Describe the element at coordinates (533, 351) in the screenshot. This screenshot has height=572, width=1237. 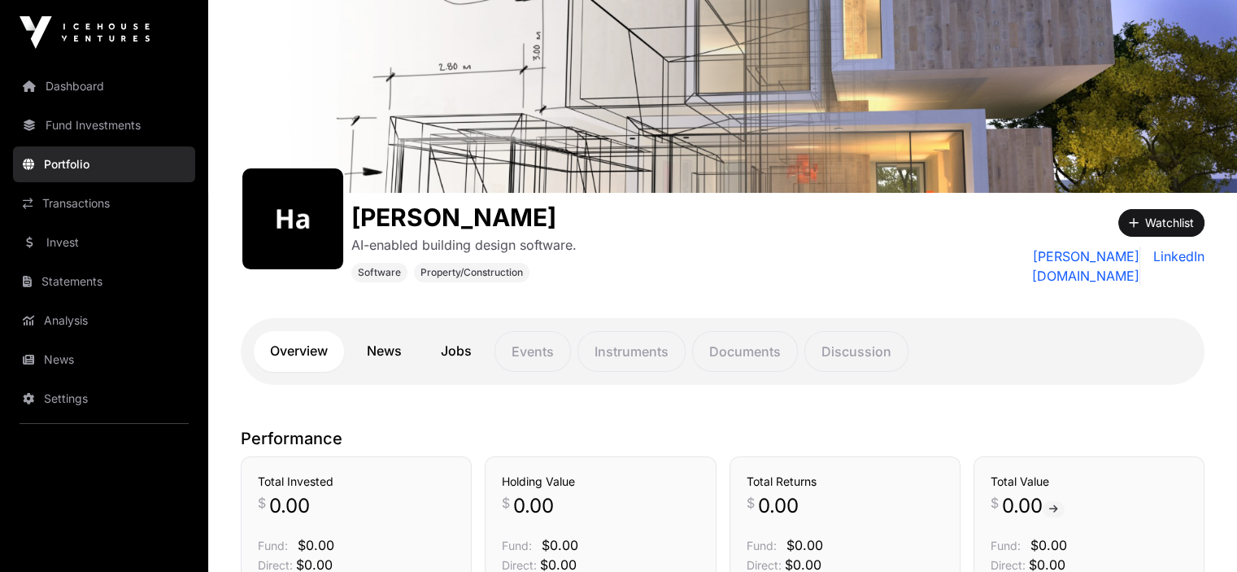
I see `p: Events` at that location.